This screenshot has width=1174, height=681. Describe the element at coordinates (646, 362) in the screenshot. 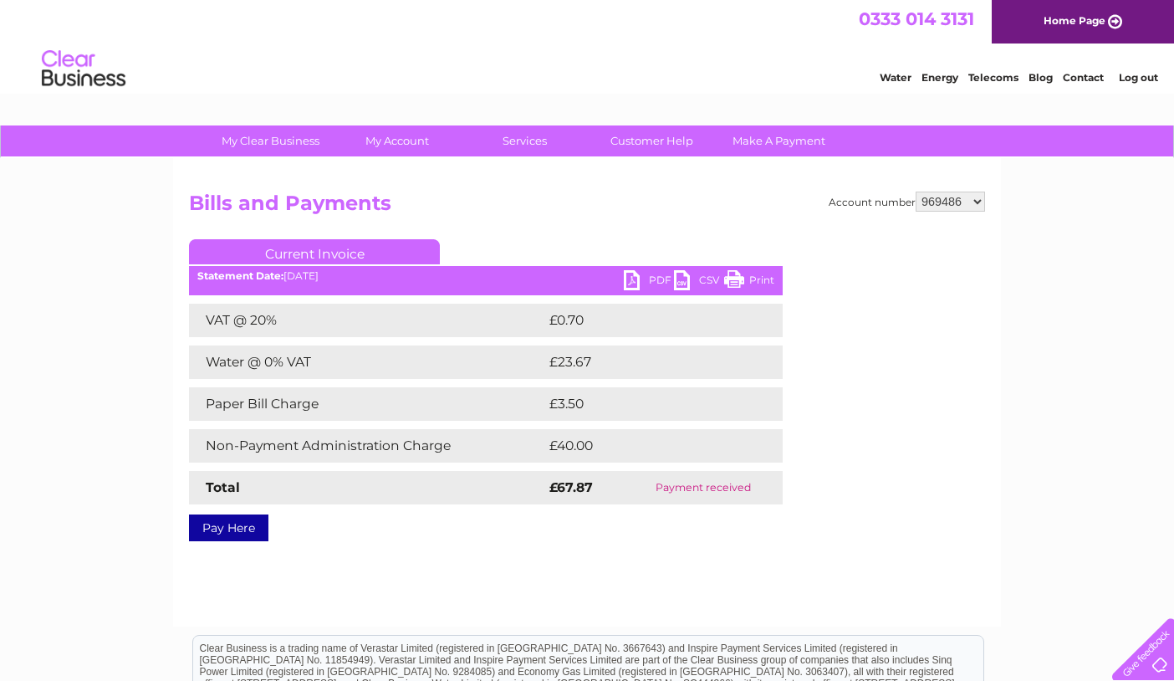

I see `td: £23.67` at that location.